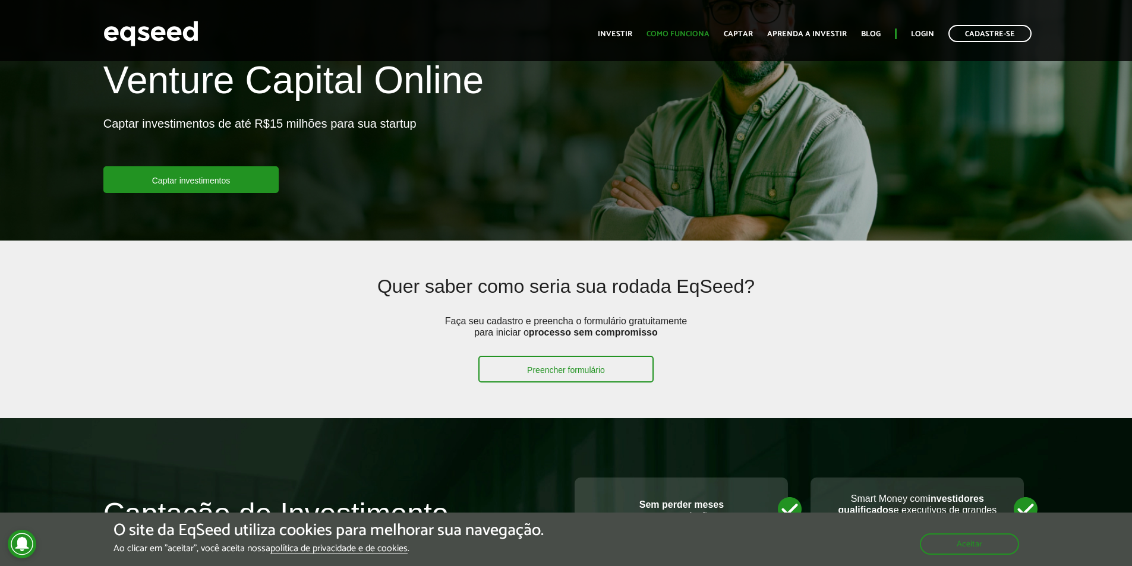 Image resolution: width=1132 pixels, height=566 pixels. Describe the element at coordinates (151, 33) in the screenshot. I see `img: EqSeed` at that location.